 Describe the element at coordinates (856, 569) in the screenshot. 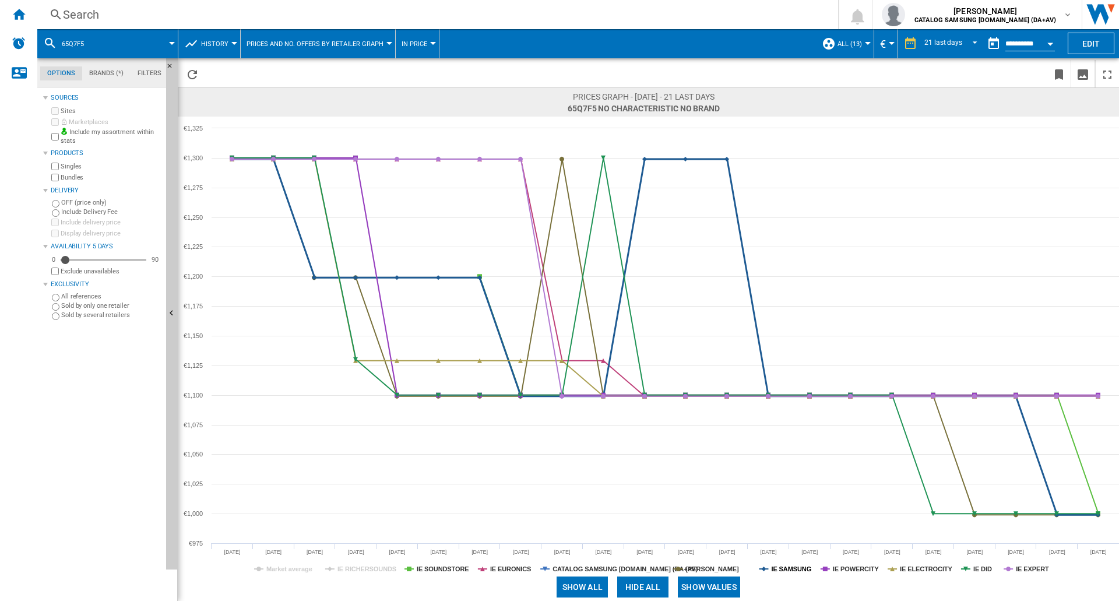

I see `tspan: IE POWERCITY` at that location.